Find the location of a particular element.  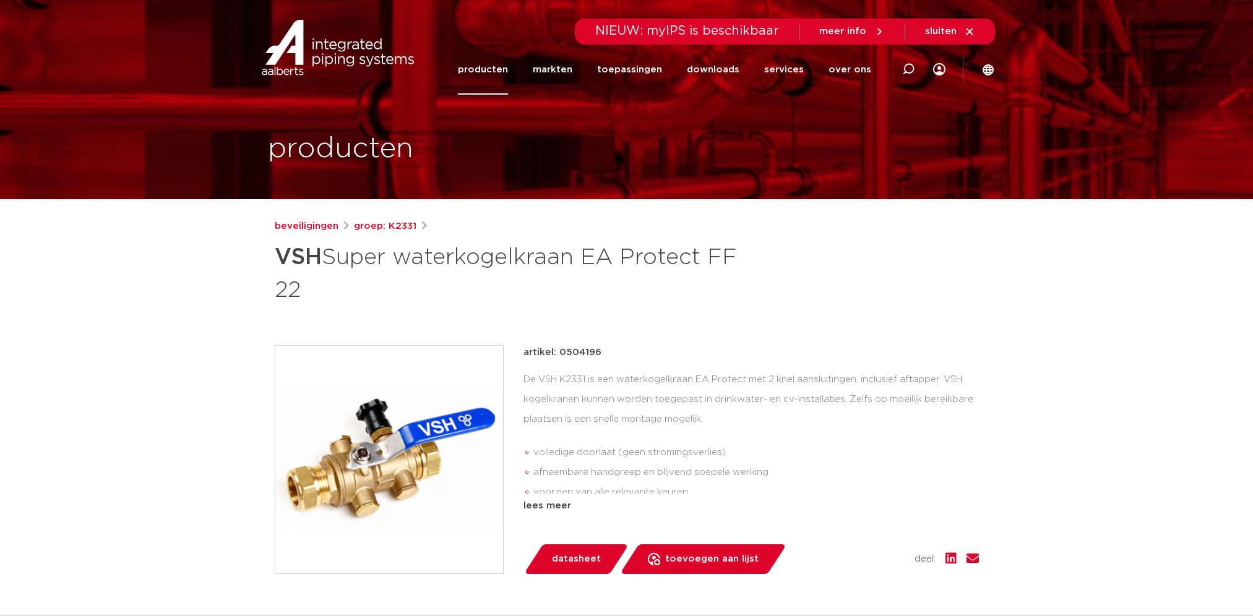

a: over ons is located at coordinates (849, 69).